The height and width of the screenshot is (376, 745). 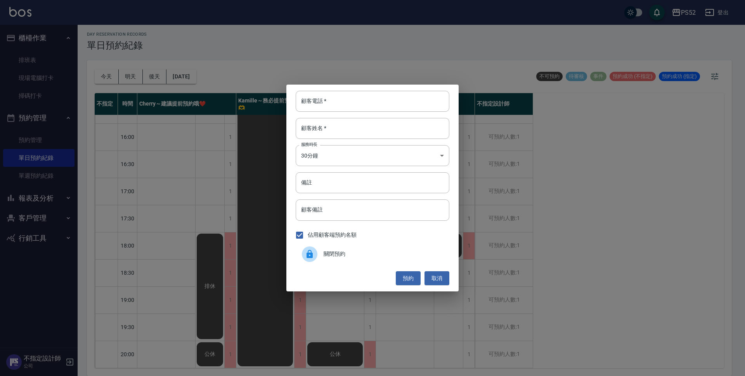 What do you see at coordinates (408, 278) in the screenshot?
I see `button: 預約` at bounding box center [408, 278].